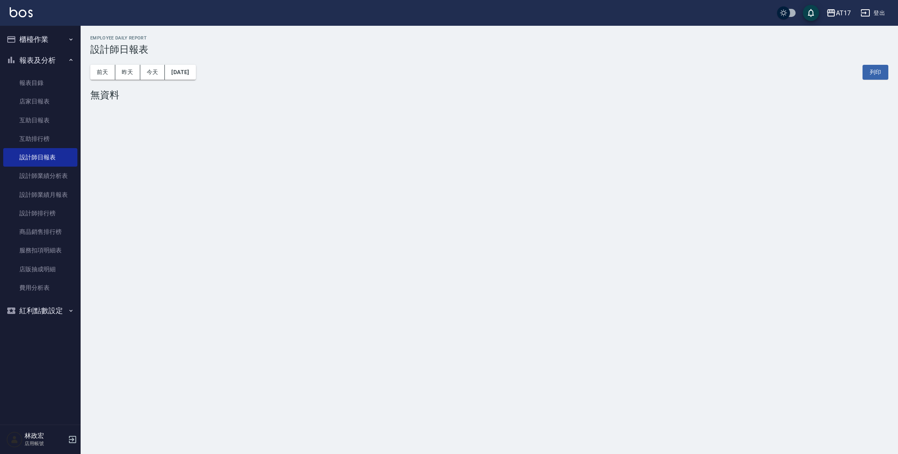 The width and height of the screenshot is (898, 454). I want to click on button: 報表及分析, so click(40, 60).